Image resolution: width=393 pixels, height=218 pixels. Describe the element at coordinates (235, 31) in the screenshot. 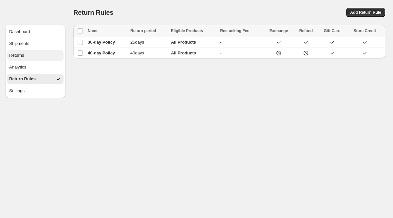

I see `span: Restocking Fee` at that location.